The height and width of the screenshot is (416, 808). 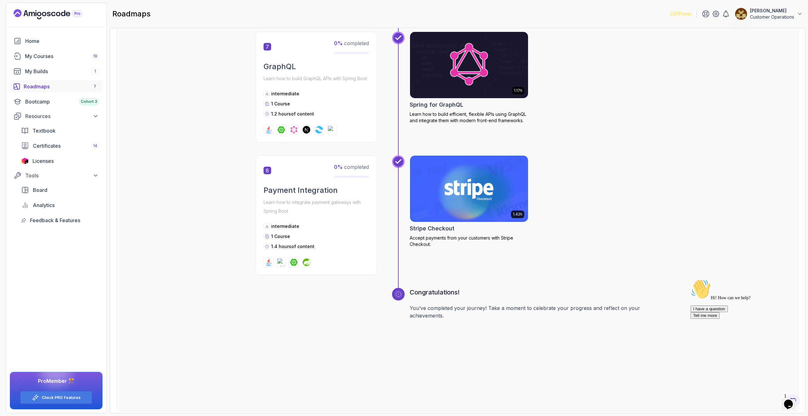 I want to click on div: Home, so click(x=62, y=41).